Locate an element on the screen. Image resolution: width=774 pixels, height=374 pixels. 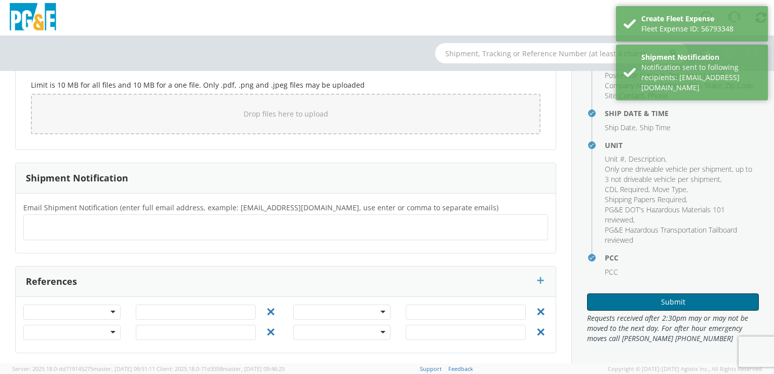
span: Drop files here to upload is located at coordinates (286, 113).